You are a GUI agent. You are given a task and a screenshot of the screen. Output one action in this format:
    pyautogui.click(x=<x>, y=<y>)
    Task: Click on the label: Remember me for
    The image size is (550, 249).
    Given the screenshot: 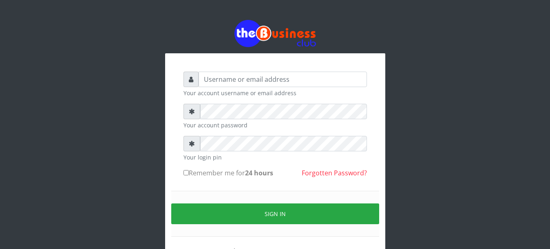 What is the action you would take?
    pyautogui.click(x=228, y=173)
    